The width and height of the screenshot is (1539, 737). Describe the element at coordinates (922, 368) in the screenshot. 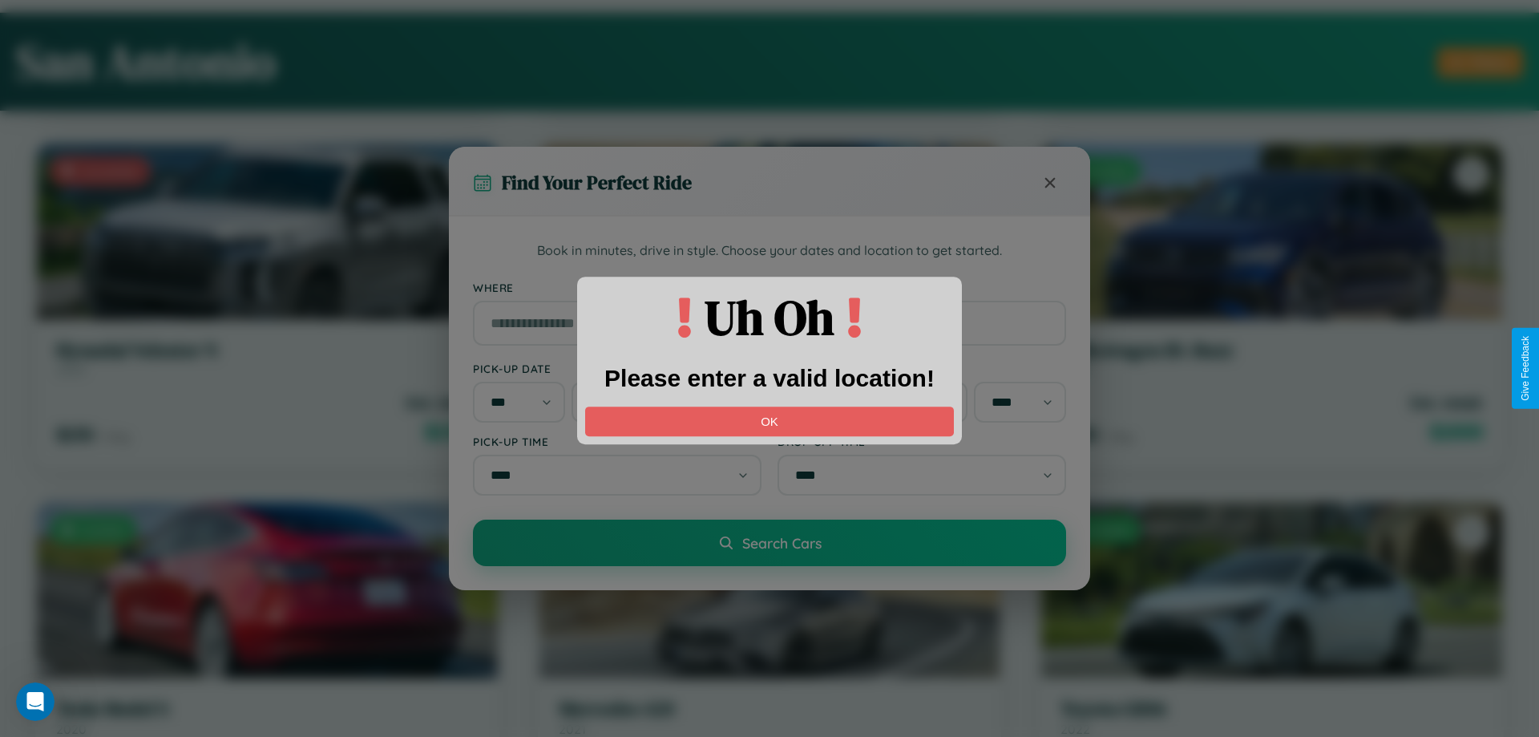

I see `label: Drop-off Date` at that location.